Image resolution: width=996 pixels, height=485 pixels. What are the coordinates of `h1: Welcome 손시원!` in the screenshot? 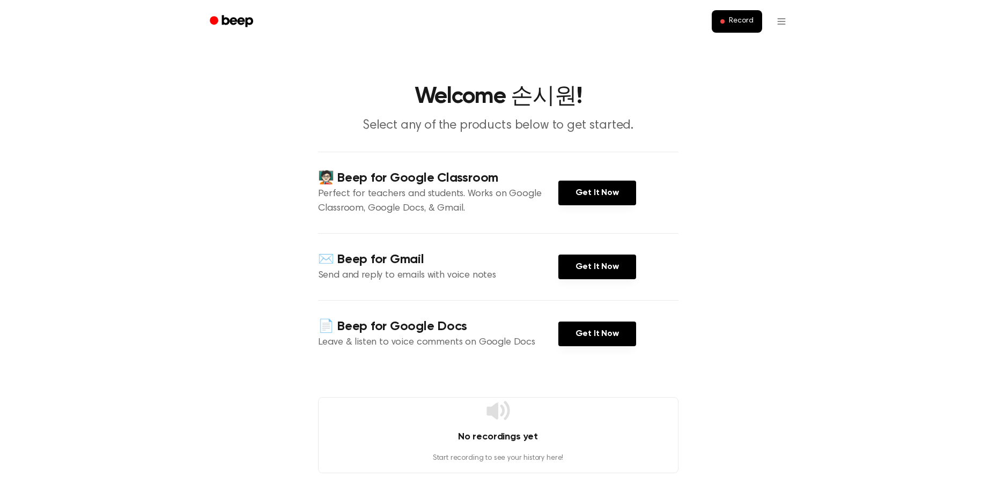 It's located at (498, 97).